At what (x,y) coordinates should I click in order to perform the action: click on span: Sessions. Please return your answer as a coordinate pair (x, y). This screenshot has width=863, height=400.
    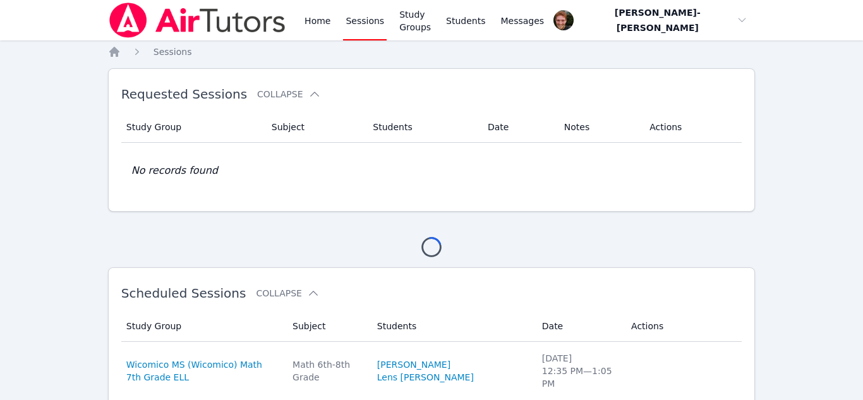
    Looking at the image, I should click on (173, 52).